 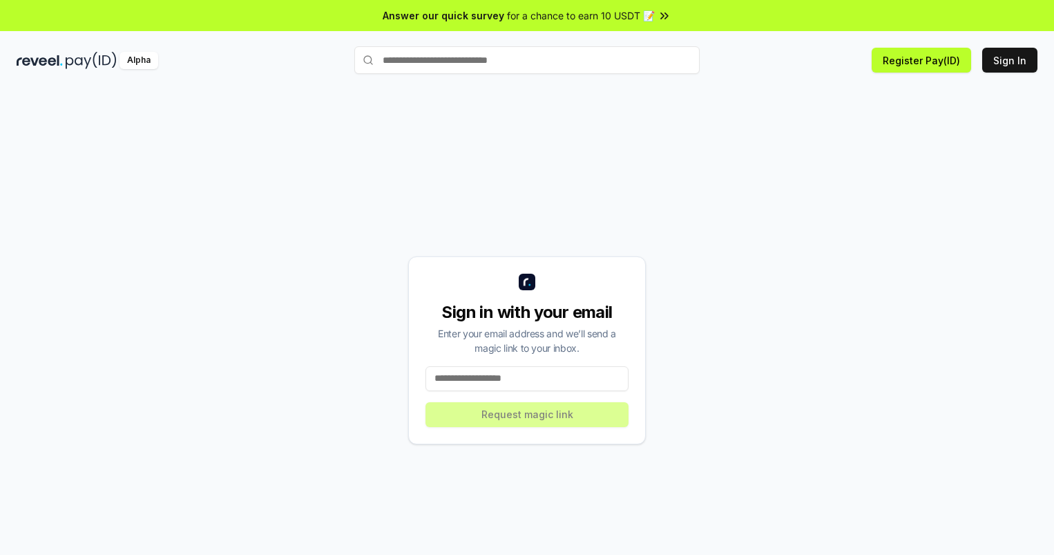 What do you see at coordinates (91, 60) in the screenshot?
I see `img: pay_id` at bounding box center [91, 60].